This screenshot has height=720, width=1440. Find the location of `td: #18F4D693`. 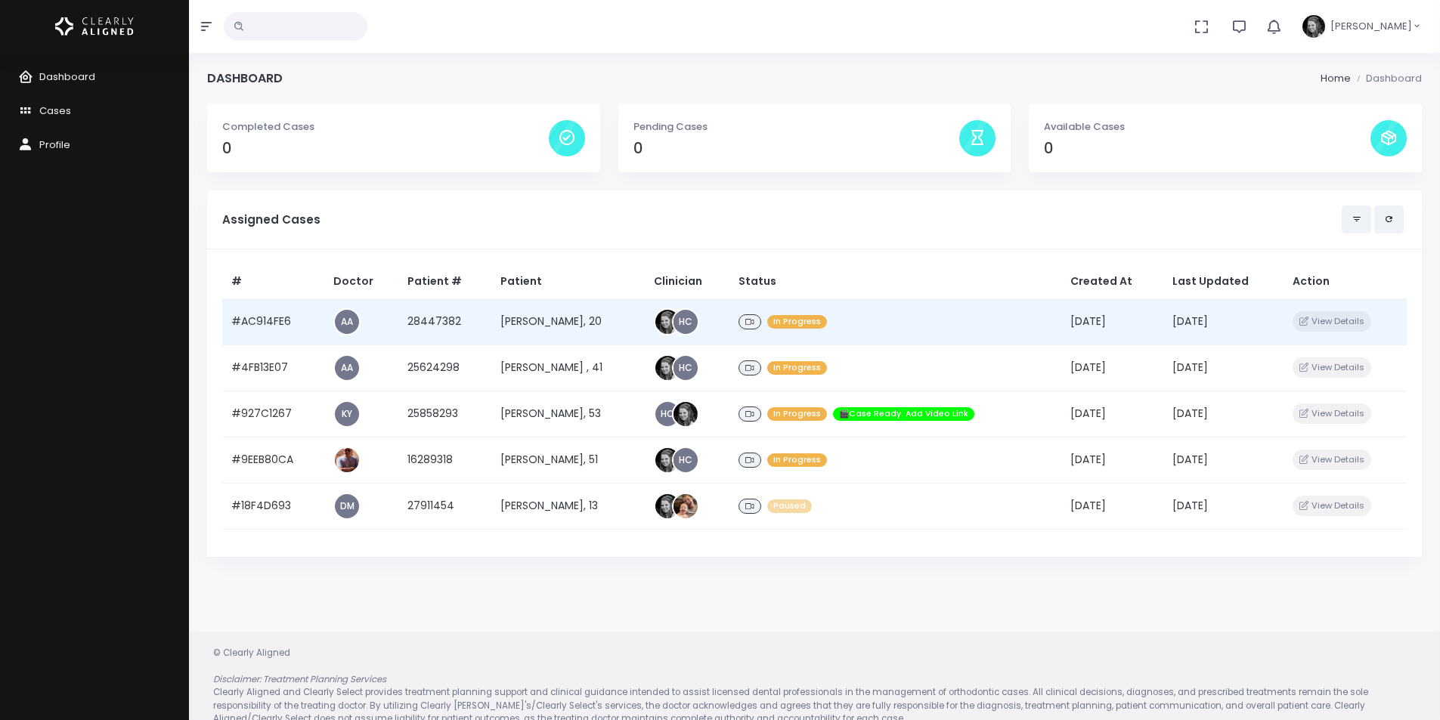

td: #18F4D693 is located at coordinates (273, 506).